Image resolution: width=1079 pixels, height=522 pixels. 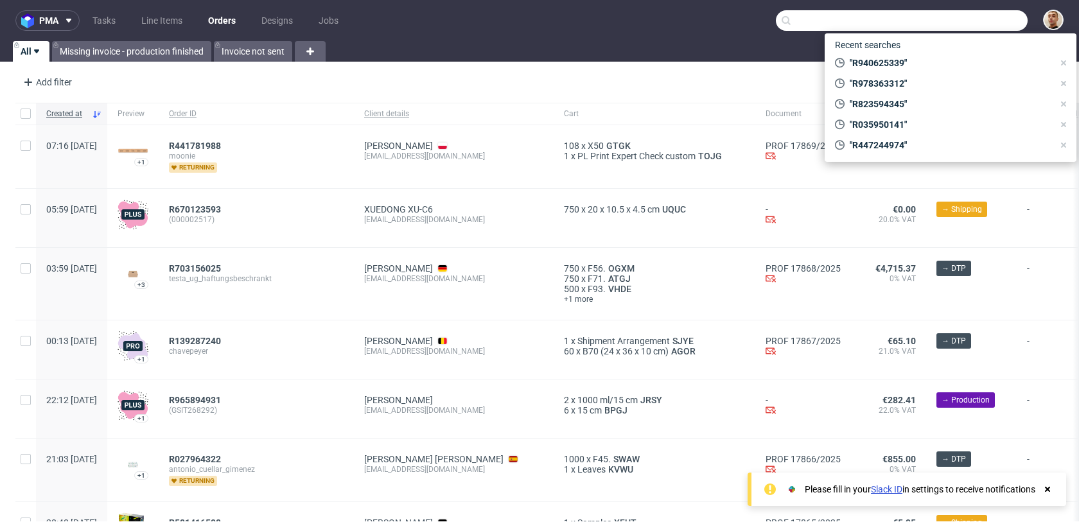 I want to click on span: +1 more, so click(x=655, y=299).